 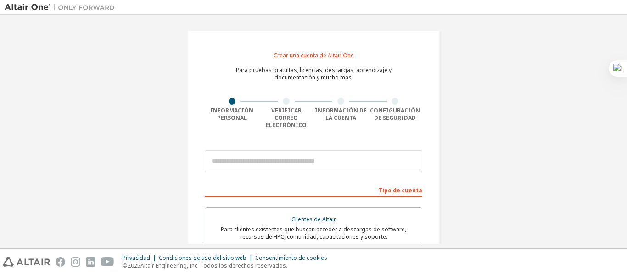 I want to click on font: 2025, so click(x=134, y=265).